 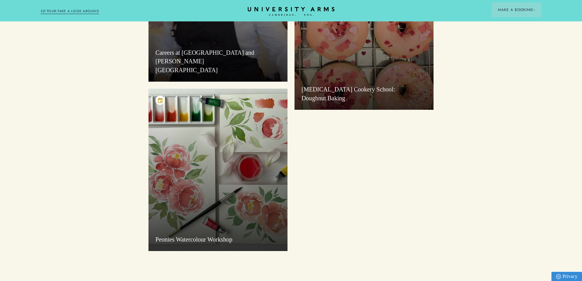 I want to click on a: image-d919818ad036852afa640616062cfdcf34b72fe5-2836x2520-jpg Peonies Watercolour Workshop, so click(x=218, y=170).